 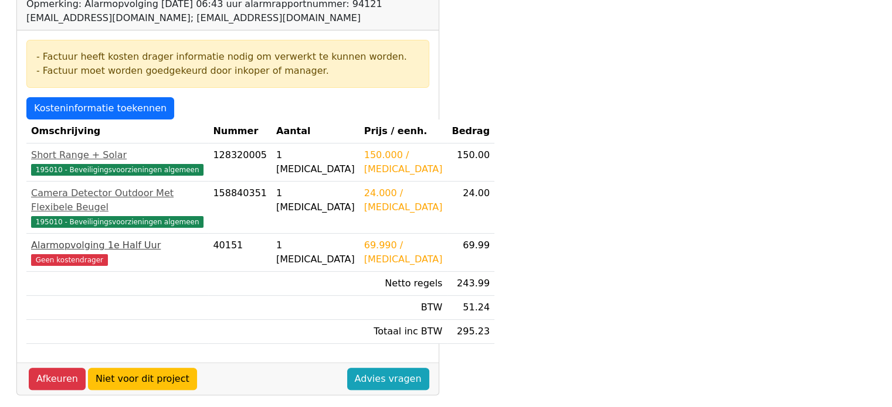 What do you see at coordinates (117, 200) in the screenshot?
I see `div: Camera Detector Outdoor Met Flexibele Beugel` at bounding box center [117, 200].